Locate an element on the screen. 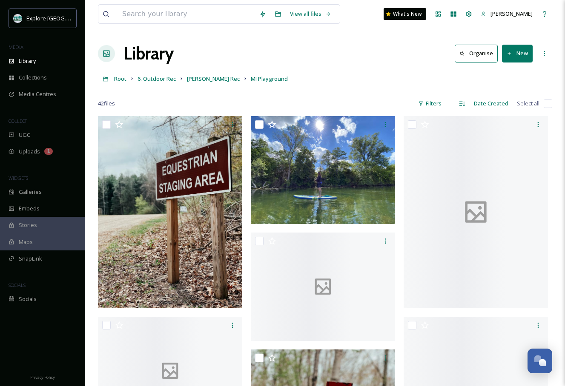 The image size is (565, 386). span: WIDGETS is located at coordinates (18, 178).